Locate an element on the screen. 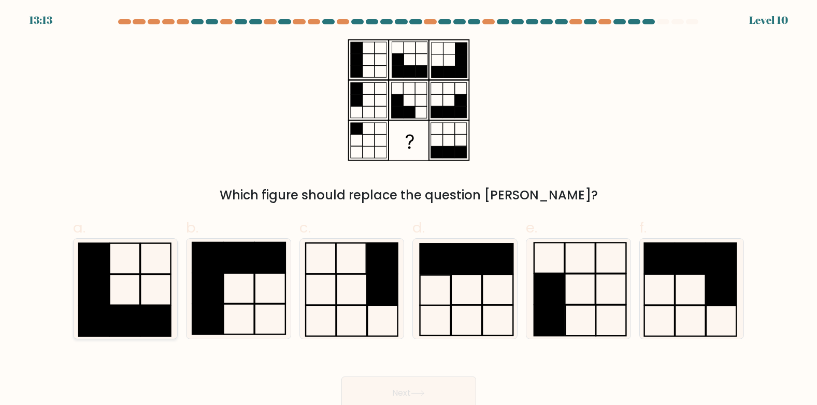 Image resolution: width=817 pixels, height=405 pixels. span: a. is located at coordinates (79, 227).